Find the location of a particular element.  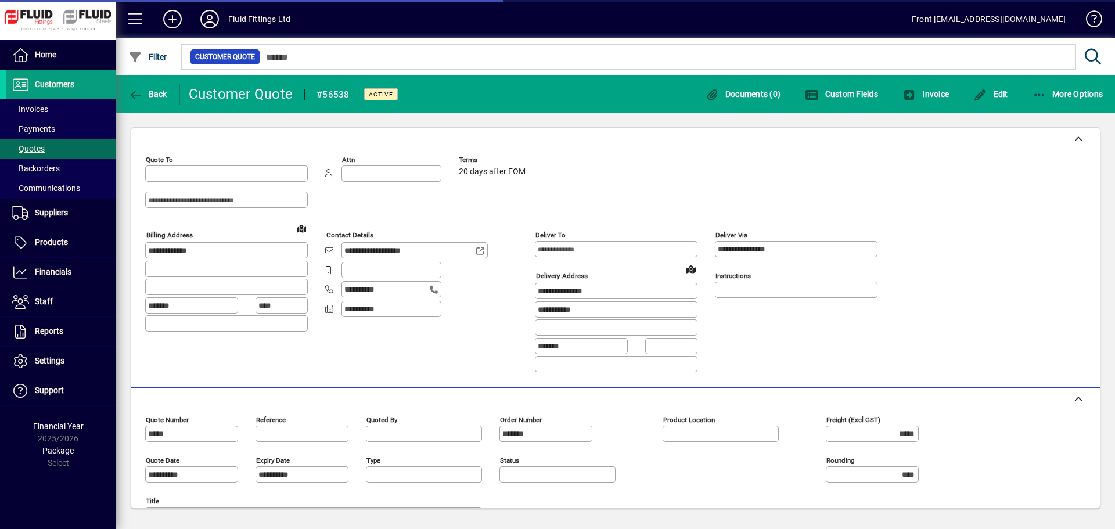

span: Payments is located at coordinates (33, 129).